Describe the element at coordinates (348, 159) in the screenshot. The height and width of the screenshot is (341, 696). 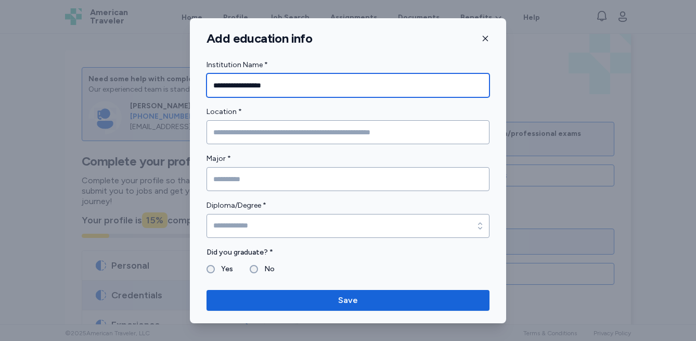
I see `label: Major *` at that location.